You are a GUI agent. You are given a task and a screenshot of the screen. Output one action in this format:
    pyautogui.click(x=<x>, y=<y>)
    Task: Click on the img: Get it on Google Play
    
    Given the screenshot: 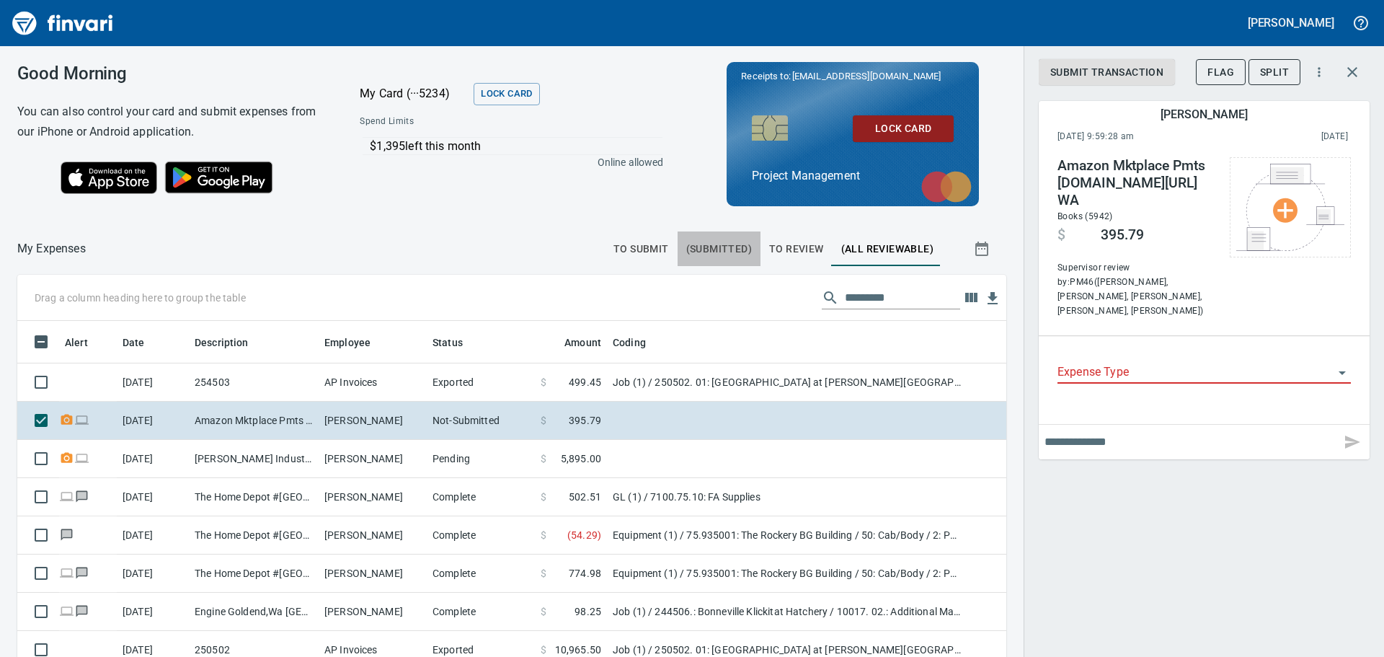 What is the action you would take?
    pyautogui.click(x=219, y=177)
    